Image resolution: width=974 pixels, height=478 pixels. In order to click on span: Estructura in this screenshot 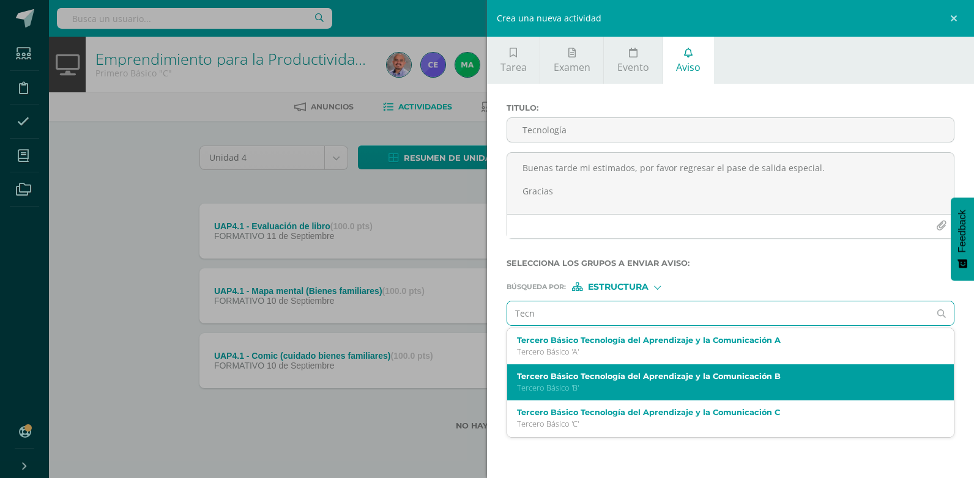, I will do `click(618, 287)`.